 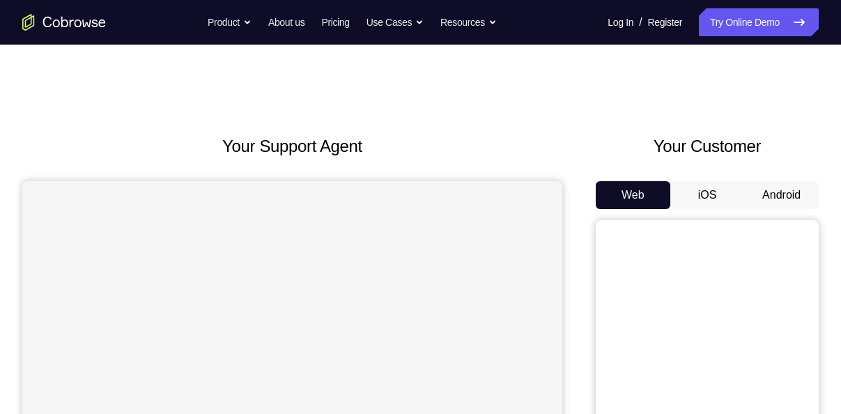 What do you see at coordinates (664, 22) in the screenshot?
I see `a: Register` at bounding box center [664, 22].